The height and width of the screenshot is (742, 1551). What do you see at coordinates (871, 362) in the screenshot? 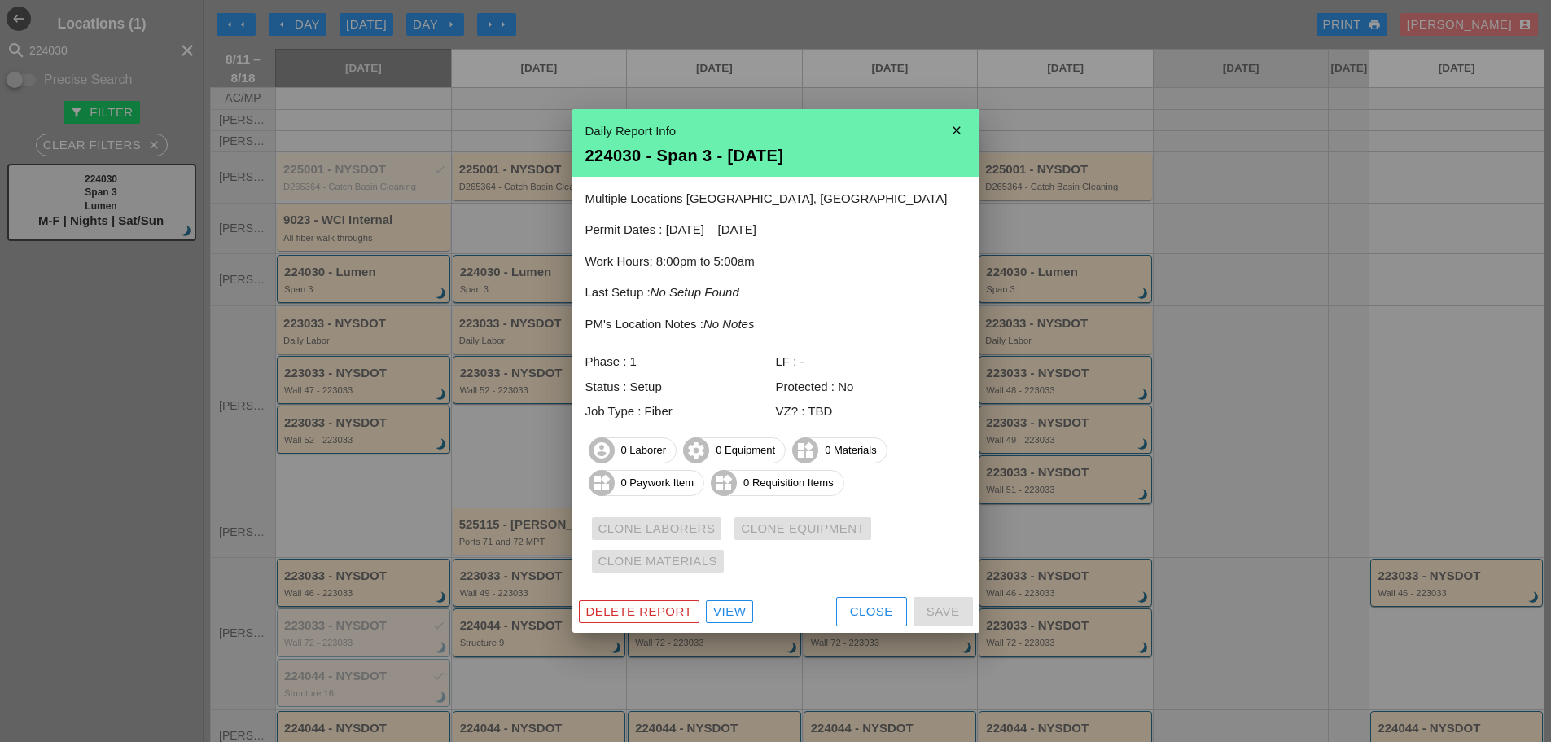
I see `div: LF : -` at bounding box center [871, 362].